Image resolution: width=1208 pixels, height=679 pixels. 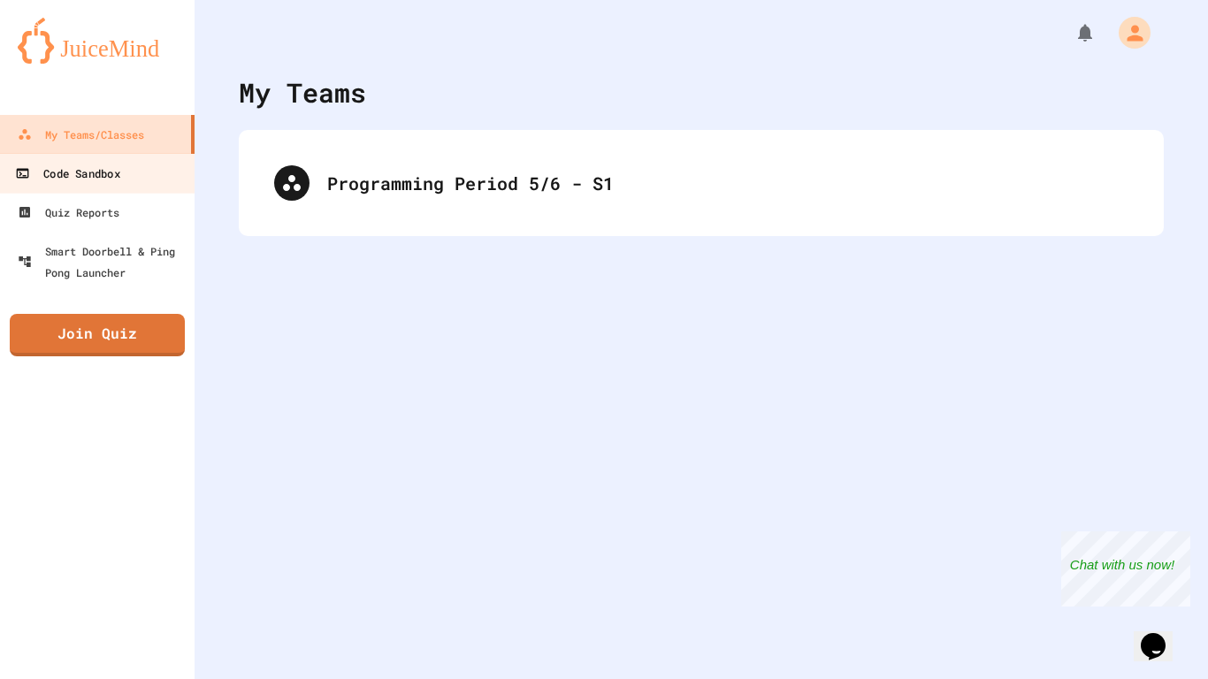 I want to click on div: Smart Doorbell & Ping Pong Launcher, so click(x=103, y=262).